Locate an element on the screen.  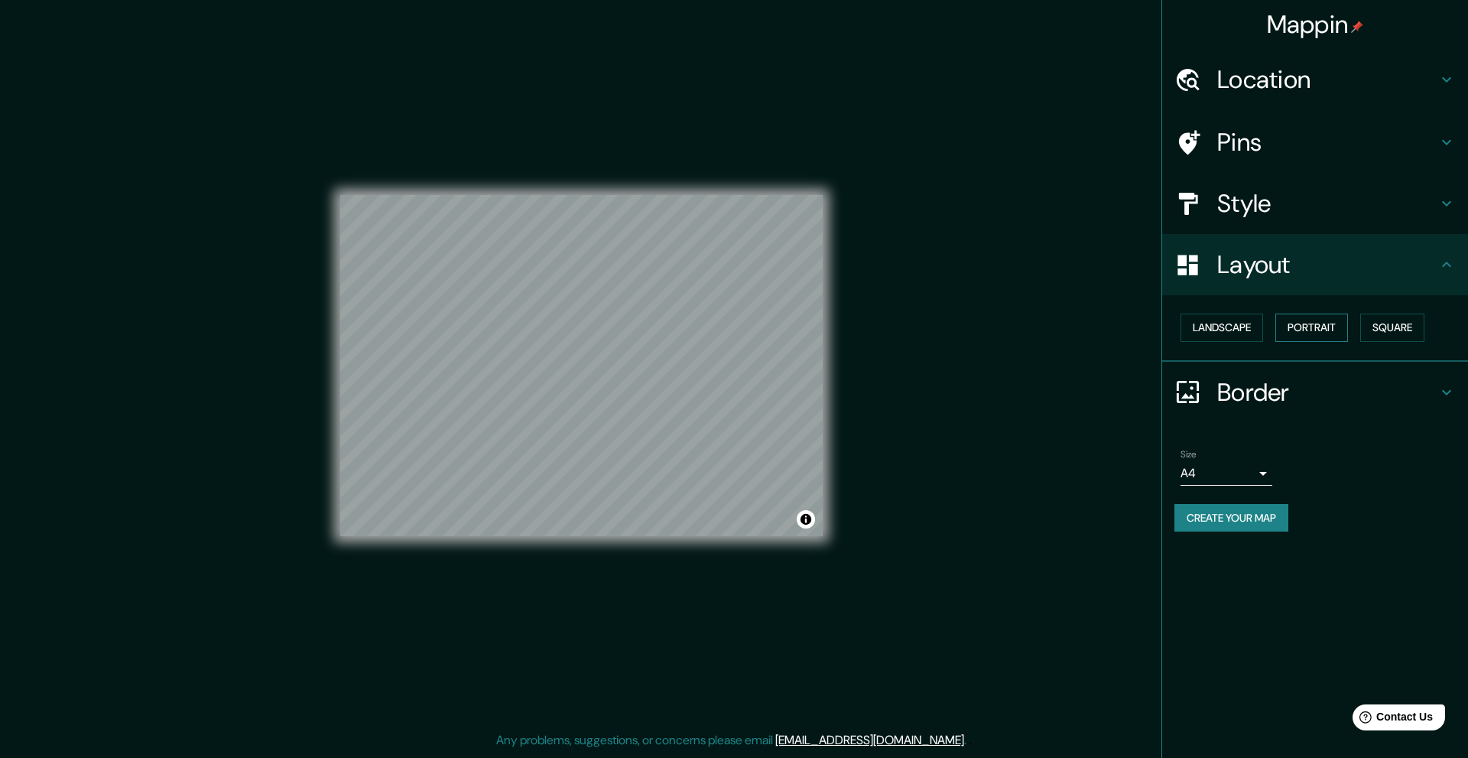
div: Pins is located at coordinates (1315, 142).